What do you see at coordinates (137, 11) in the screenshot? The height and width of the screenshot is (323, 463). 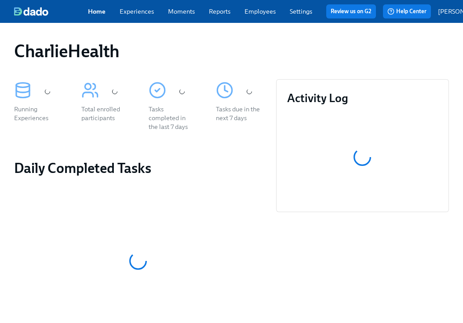 I see `a: Experiences` at bounding box center [137, 11].